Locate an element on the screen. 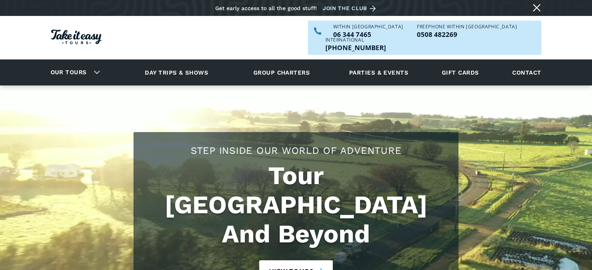  a: Parties & events is located at coordinates (379, 72).